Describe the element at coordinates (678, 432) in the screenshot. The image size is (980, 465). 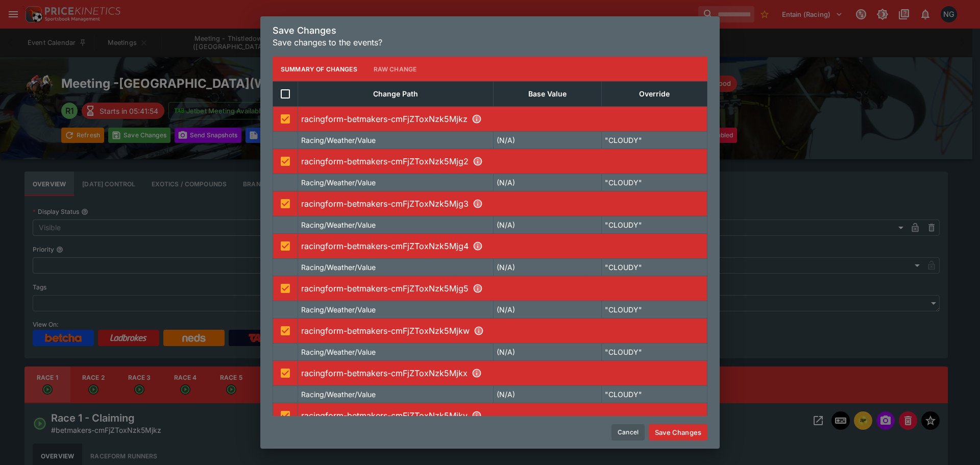
I see `button: Save Changes` at that location.